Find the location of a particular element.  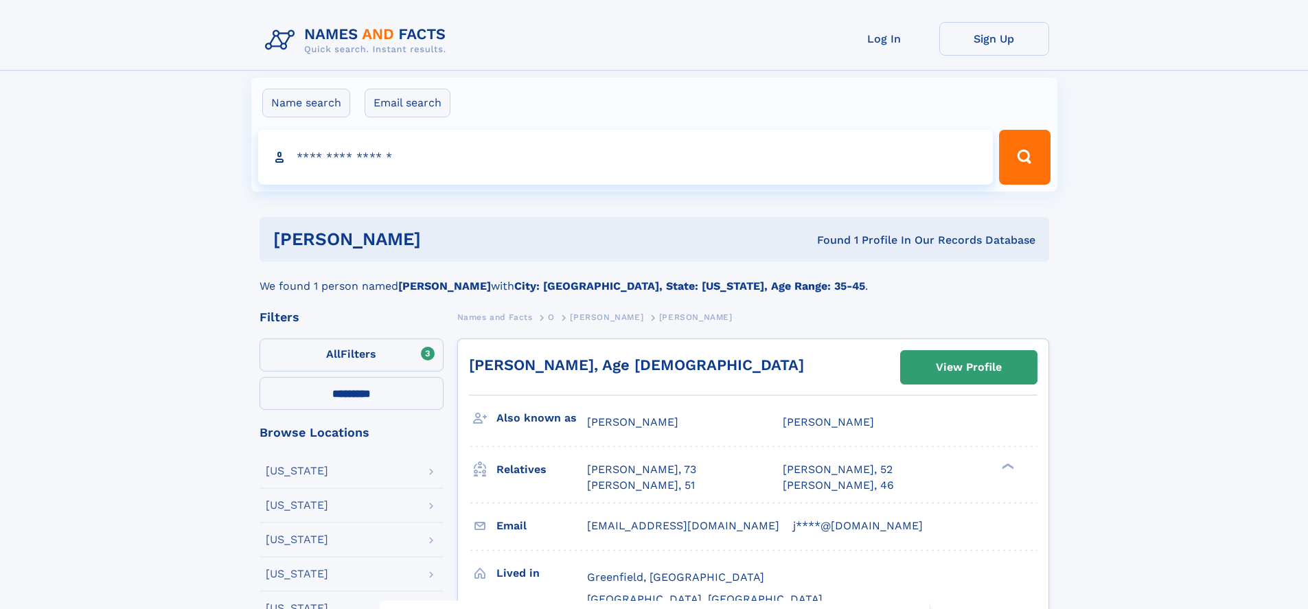

span: All is located at coordinates (333, 353).